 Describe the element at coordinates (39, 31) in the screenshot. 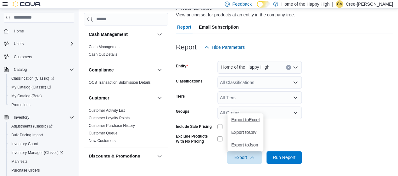

I see `button: Home` at that location.